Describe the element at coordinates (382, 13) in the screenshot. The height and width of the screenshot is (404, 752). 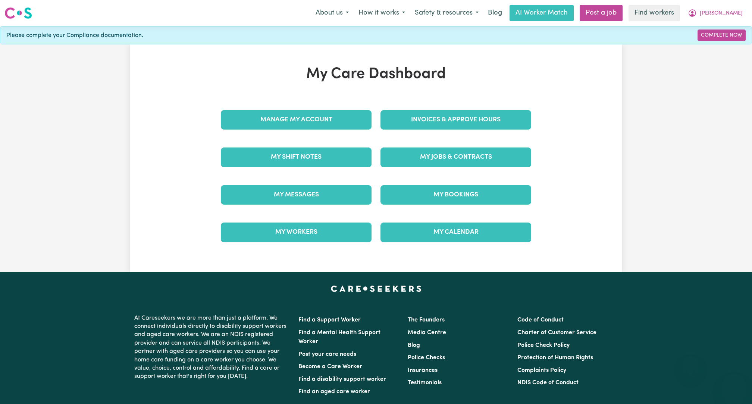
I see `button: How it works` at that location.